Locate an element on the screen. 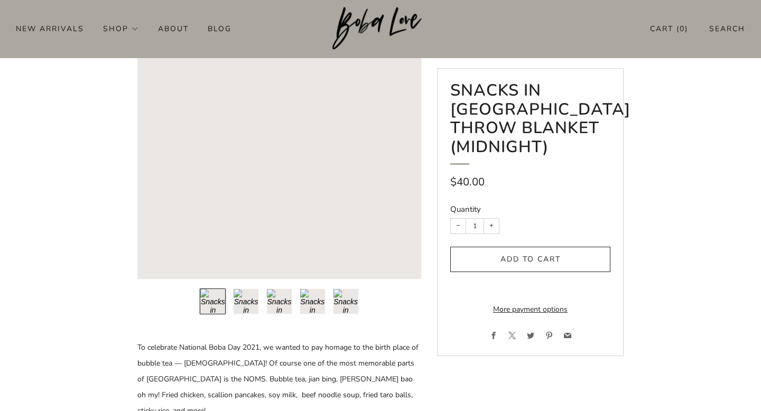 This screenshot has height=411, width=761. items-count: 0 is located at coordinates (682, 29).